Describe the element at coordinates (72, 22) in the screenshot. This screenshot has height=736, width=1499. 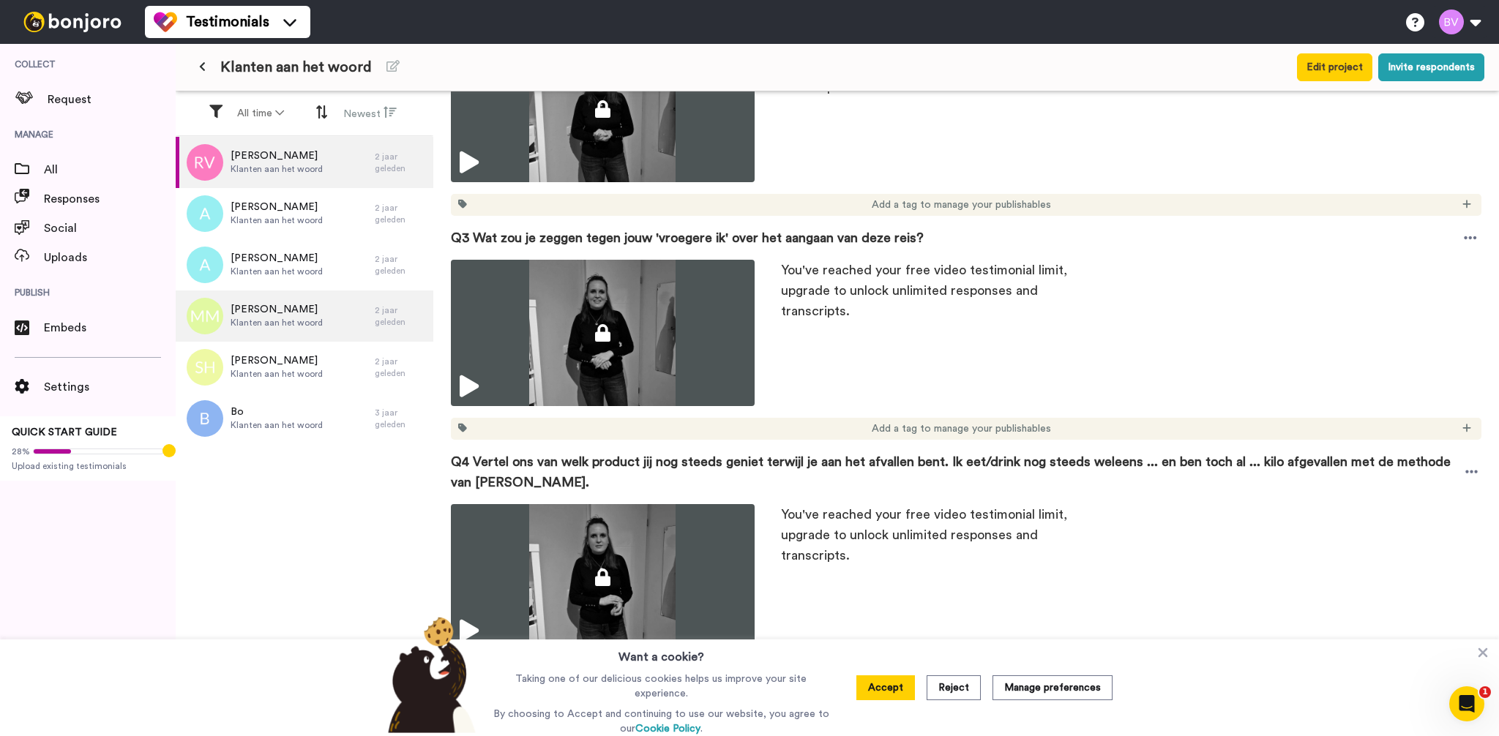
I see `img: bj-logo-header-white.svg` at that location.